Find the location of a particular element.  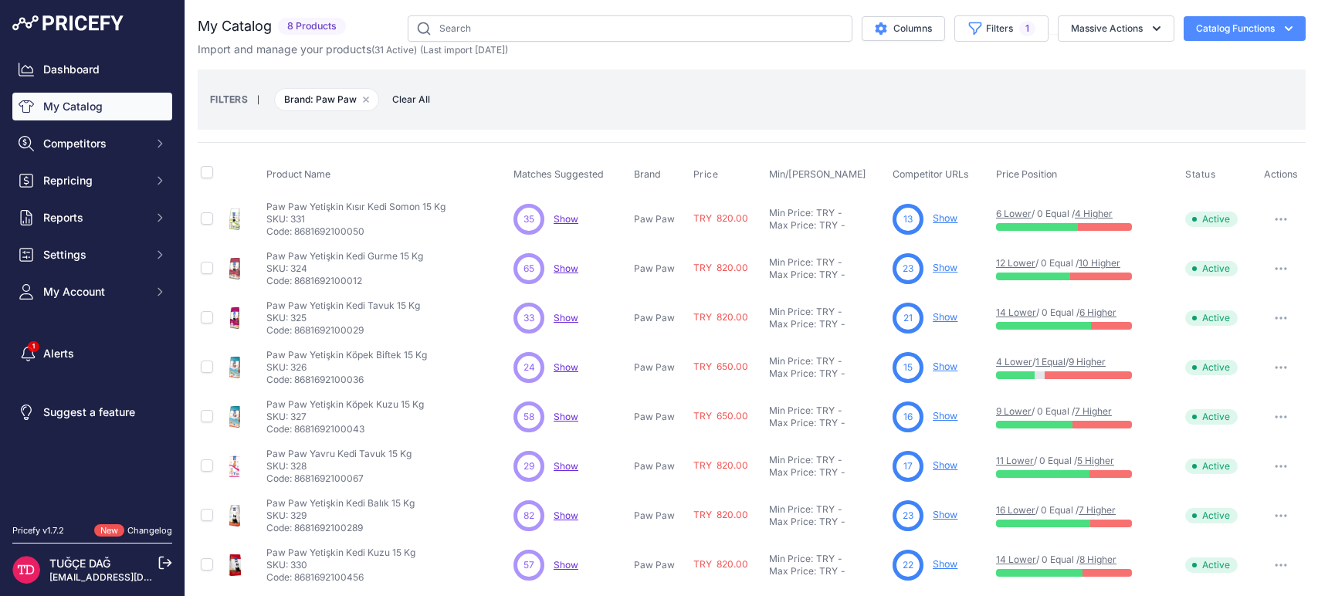

span: 29 is located at coordinates (529, 466).